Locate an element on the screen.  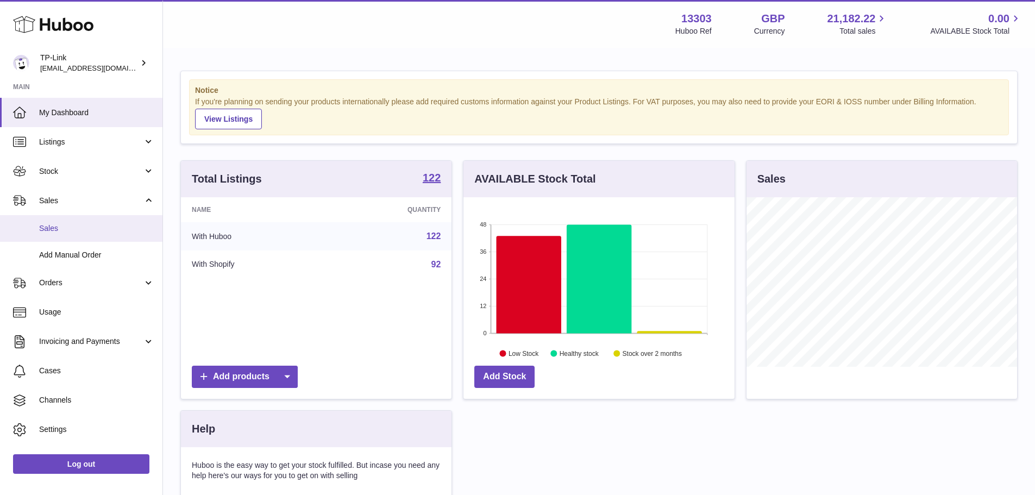
span: Invoicing and Payments is located at coordinates (91, 341).